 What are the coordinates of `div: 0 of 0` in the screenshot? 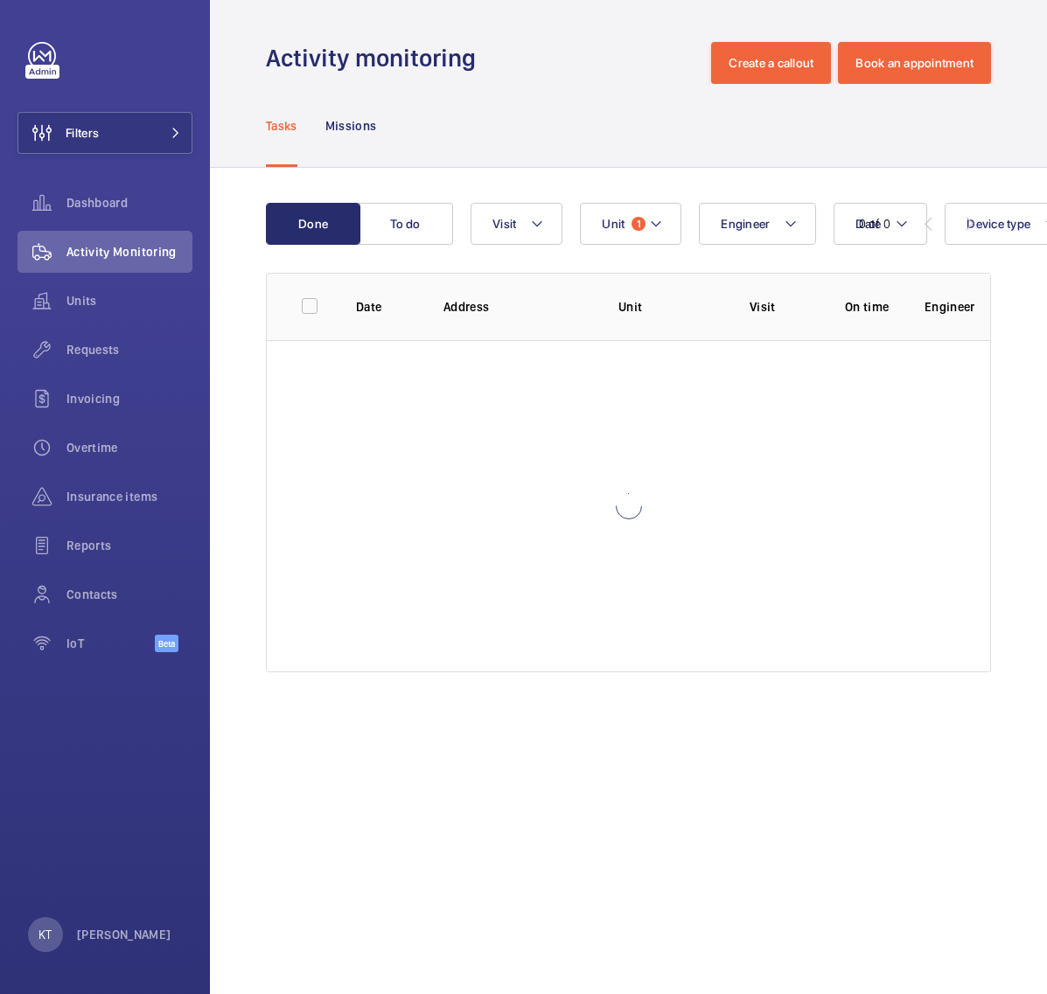 It's located at (874, 224).